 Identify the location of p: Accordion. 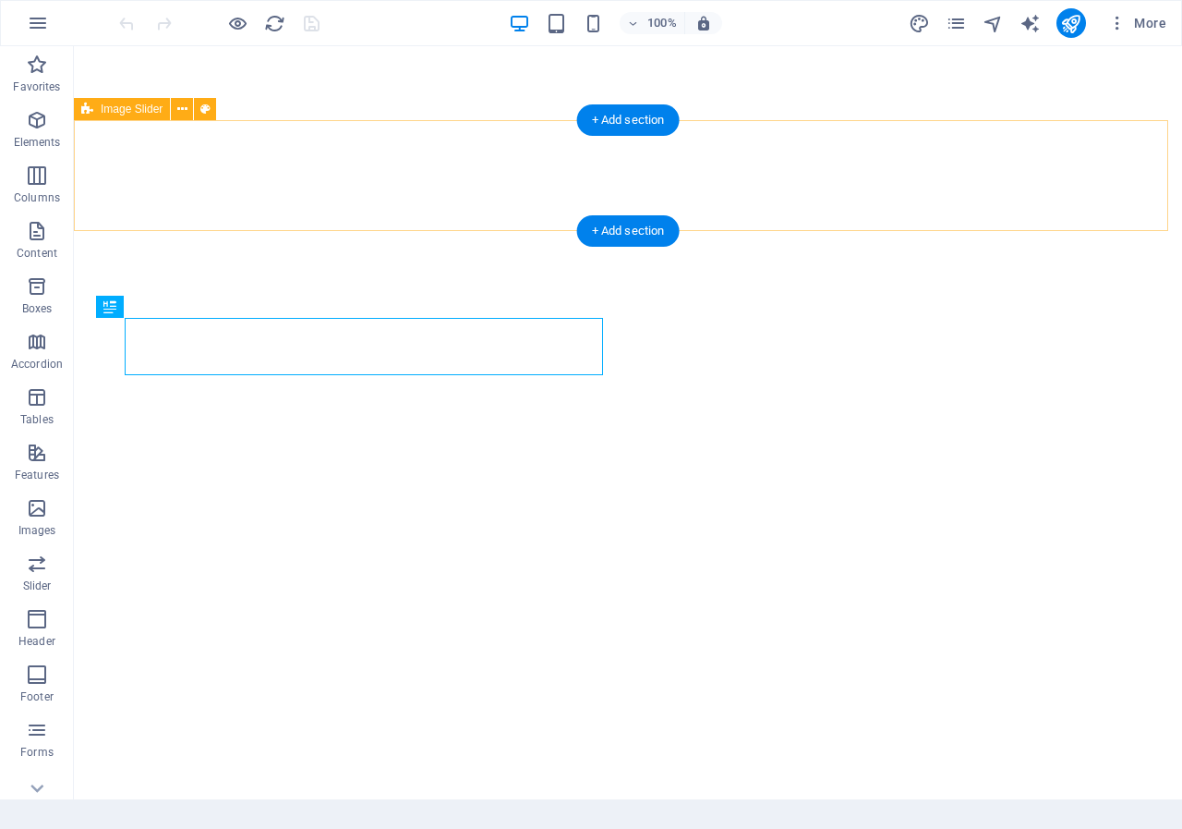
(37, 364).